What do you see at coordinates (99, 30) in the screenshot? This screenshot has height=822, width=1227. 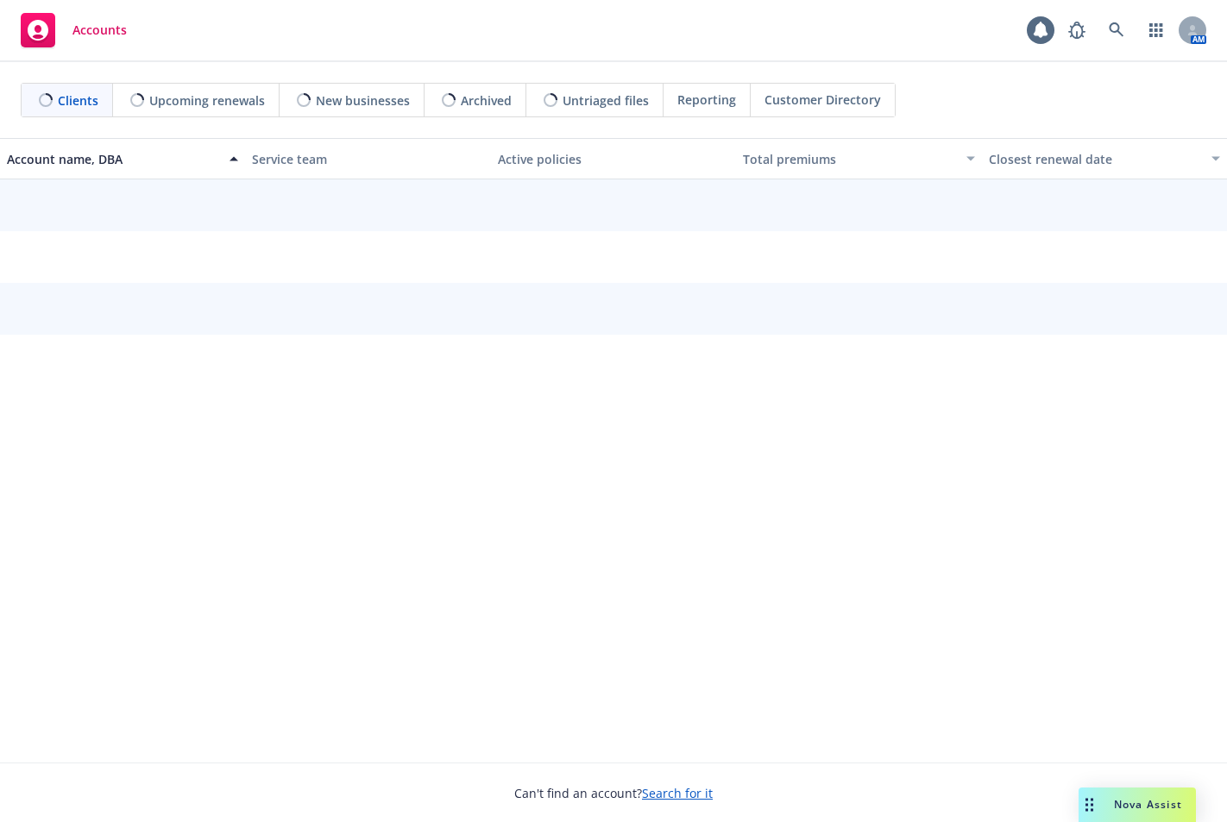 I see `span: Accounts` at bounding box center [99, 30].